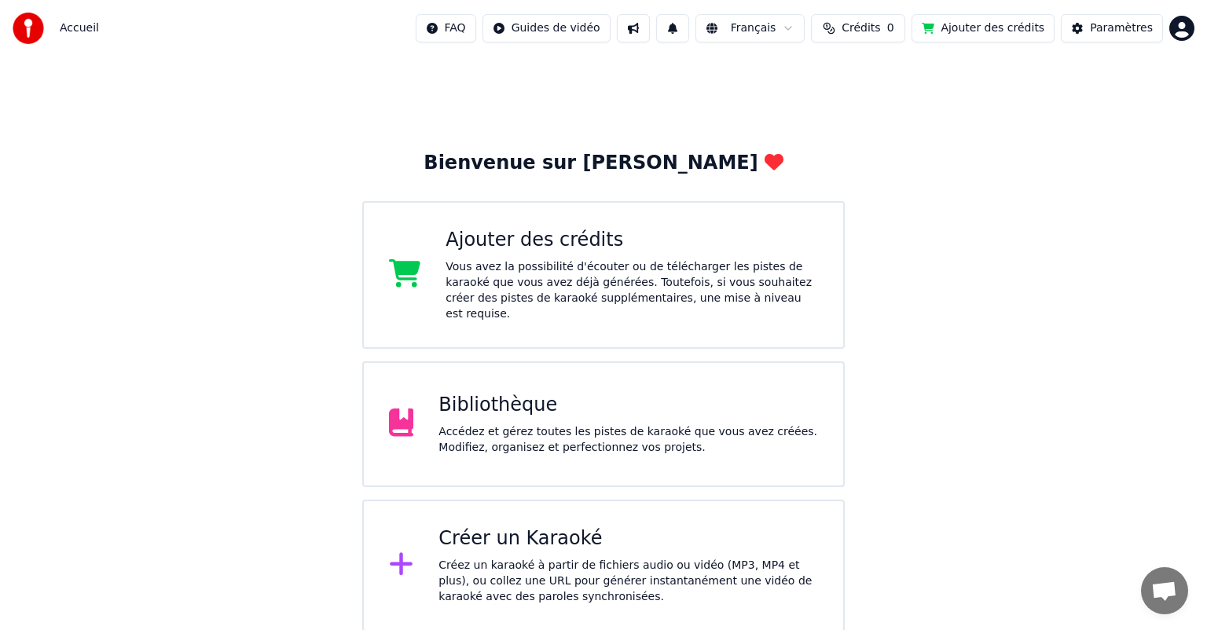 Image resolution: width=1207 pixels, height=630 pixels. What do you see at coordinates (446, 28) in the screenshot?
I see `button: FAQ` at bounding box center [446, 28].